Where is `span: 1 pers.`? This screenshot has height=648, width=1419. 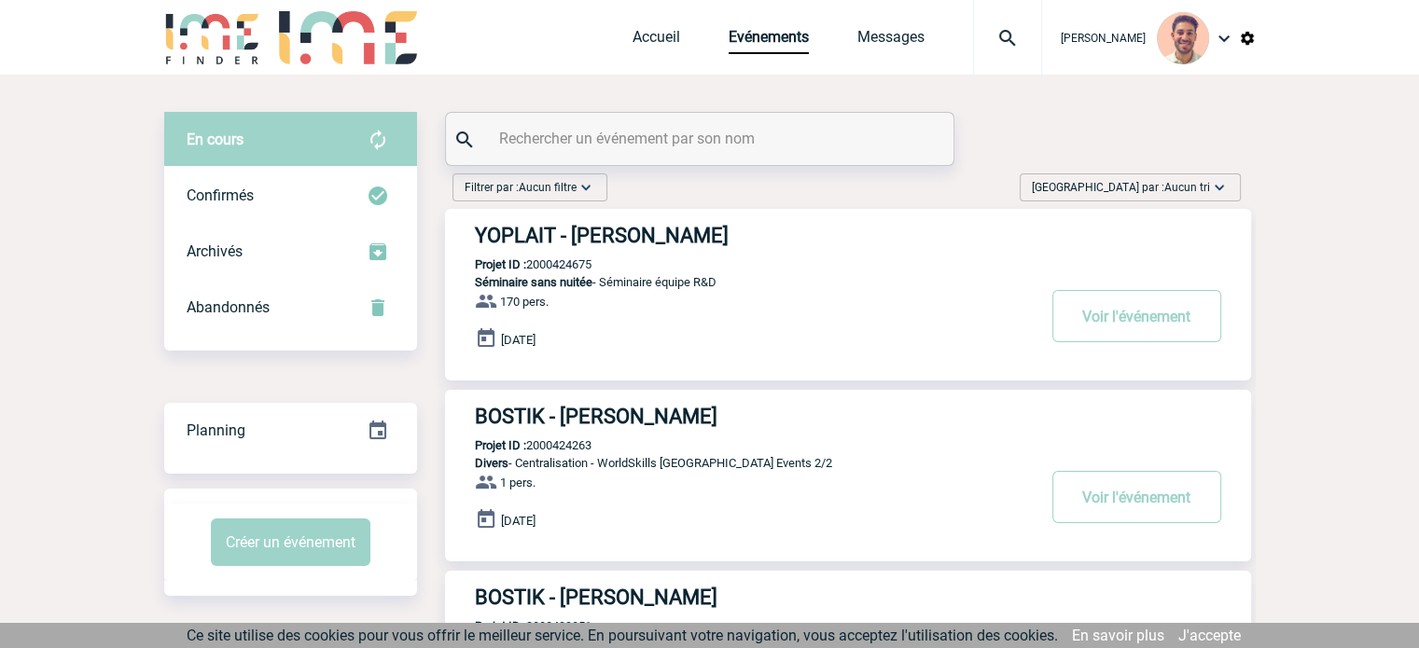 span: 1 pers. is located at coordinates (518, 482).